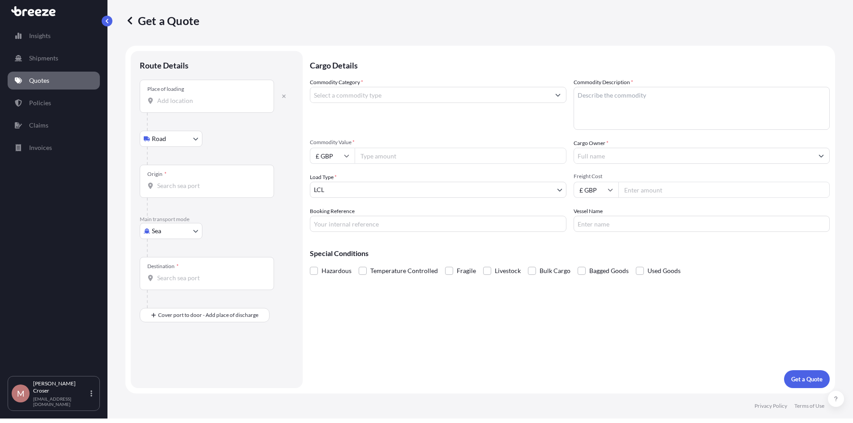  I want to click on span: Freight Cost, so click(702, 176).